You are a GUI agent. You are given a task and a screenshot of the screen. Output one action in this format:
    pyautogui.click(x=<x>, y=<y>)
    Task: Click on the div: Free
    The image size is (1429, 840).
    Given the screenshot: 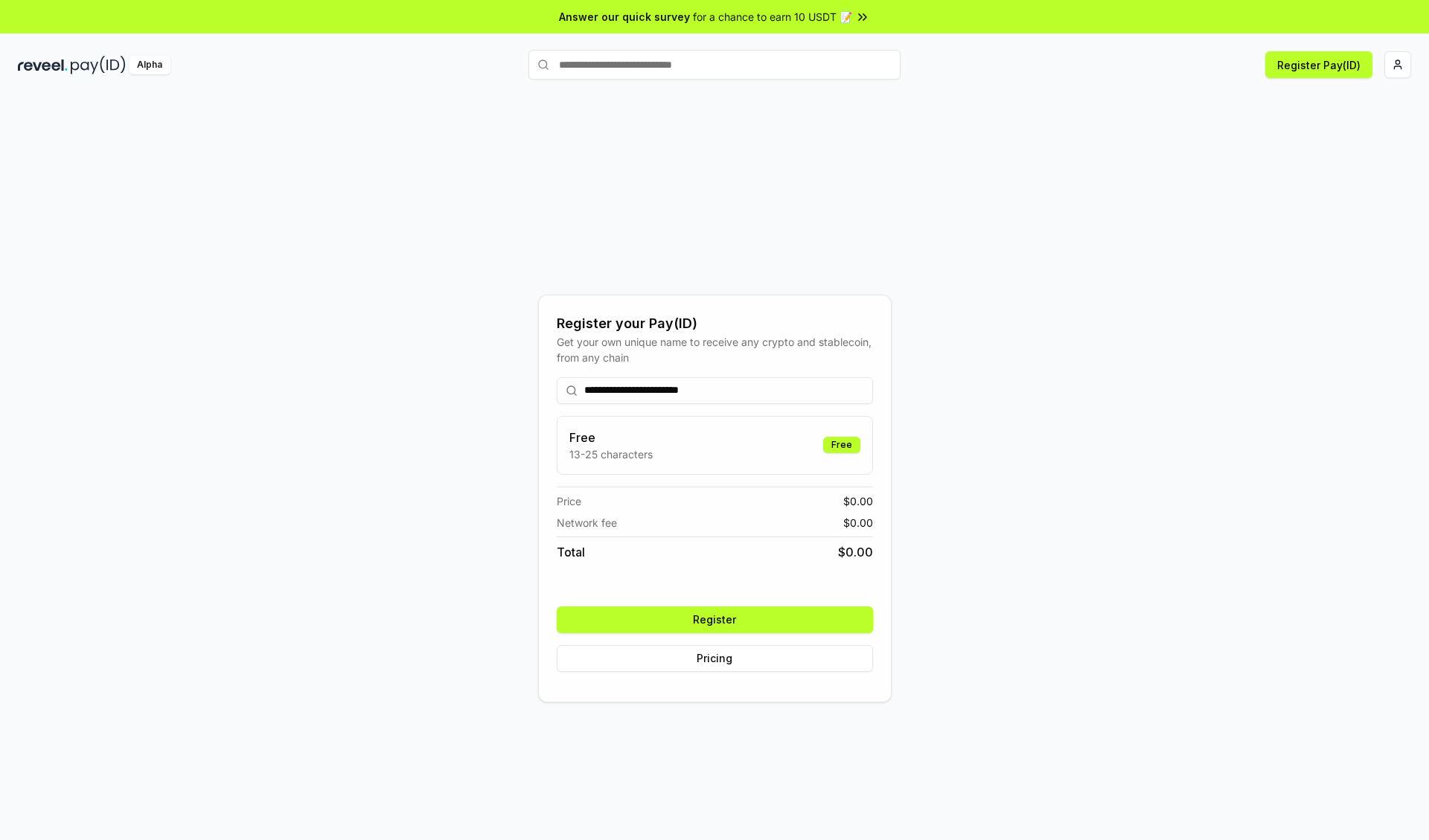 What is the action you would take?
    pyautogui.click(x=841, y=444)
    